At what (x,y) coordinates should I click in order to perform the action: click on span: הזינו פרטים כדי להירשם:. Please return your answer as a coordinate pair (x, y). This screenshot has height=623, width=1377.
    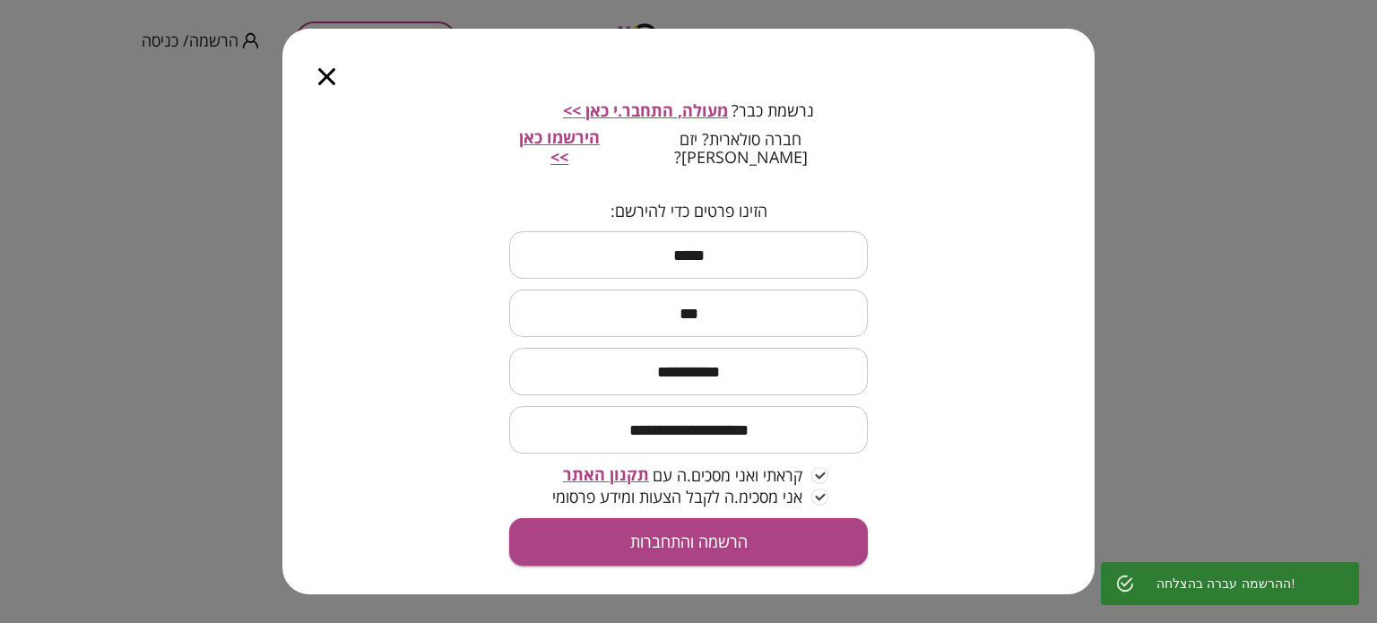
    Looking at the image, I should click on (689, 212).